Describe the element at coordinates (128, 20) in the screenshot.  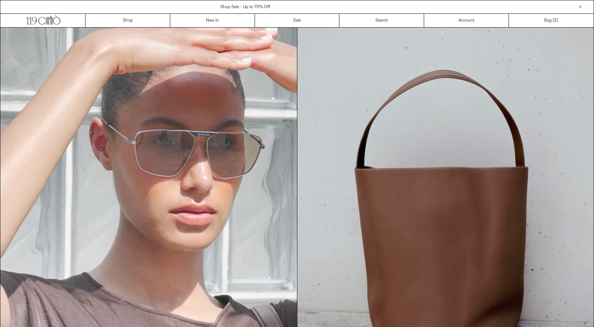
I see `a: Shop` at that location.